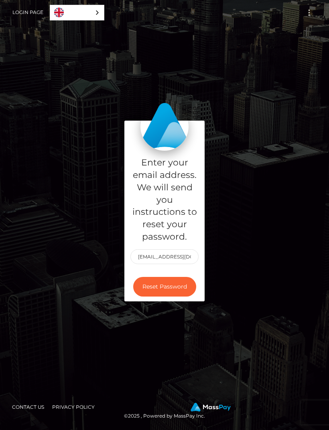 This screenshot has width=329, height=430. What do you see at coordinates (77, 12) in the screenshot?
I see `aside: Language selected: English` at bounding box center [77, 12].